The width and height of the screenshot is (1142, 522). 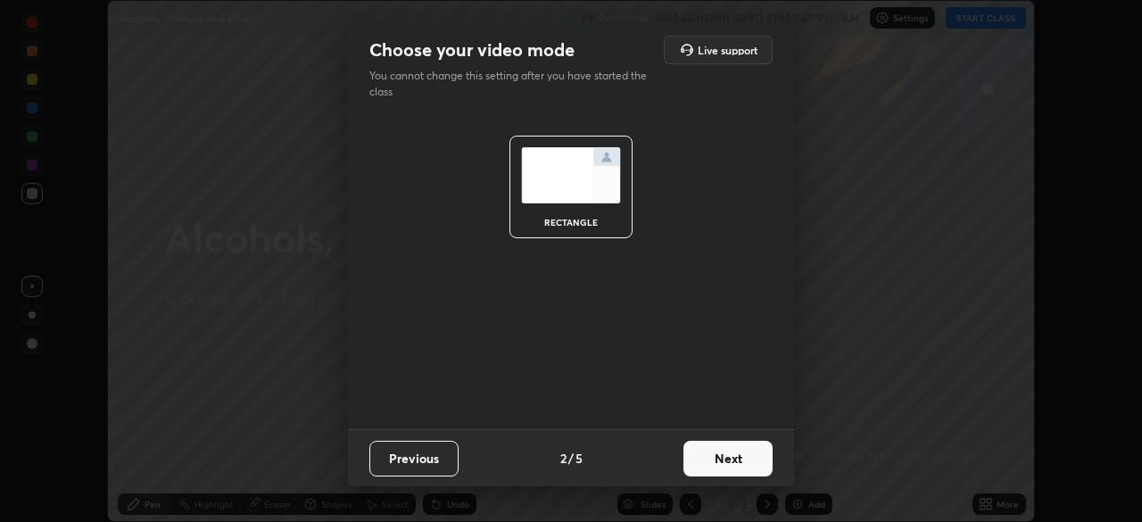 I want to click on h4: 2, so click(x=563, y=458).